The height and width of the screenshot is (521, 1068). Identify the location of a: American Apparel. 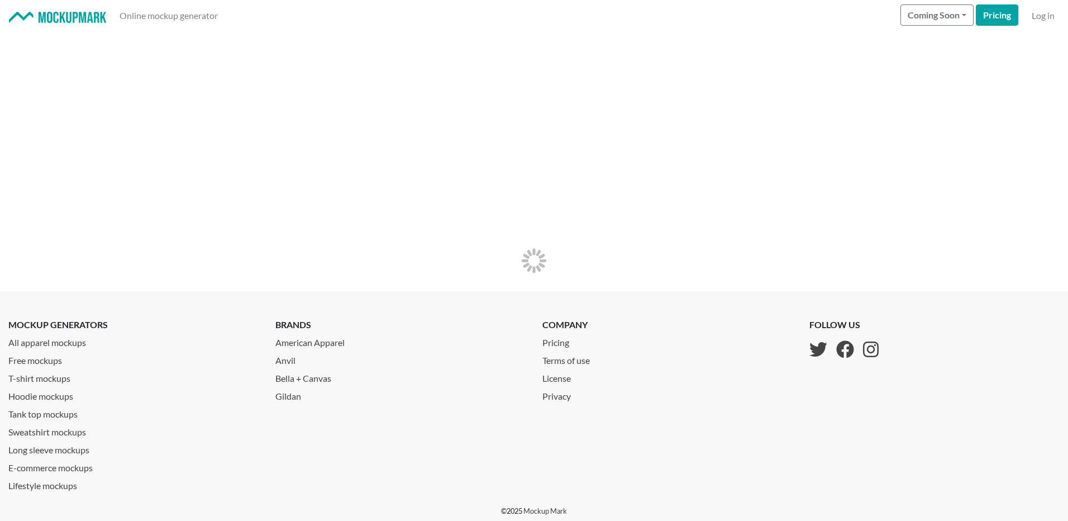
(401, 340).